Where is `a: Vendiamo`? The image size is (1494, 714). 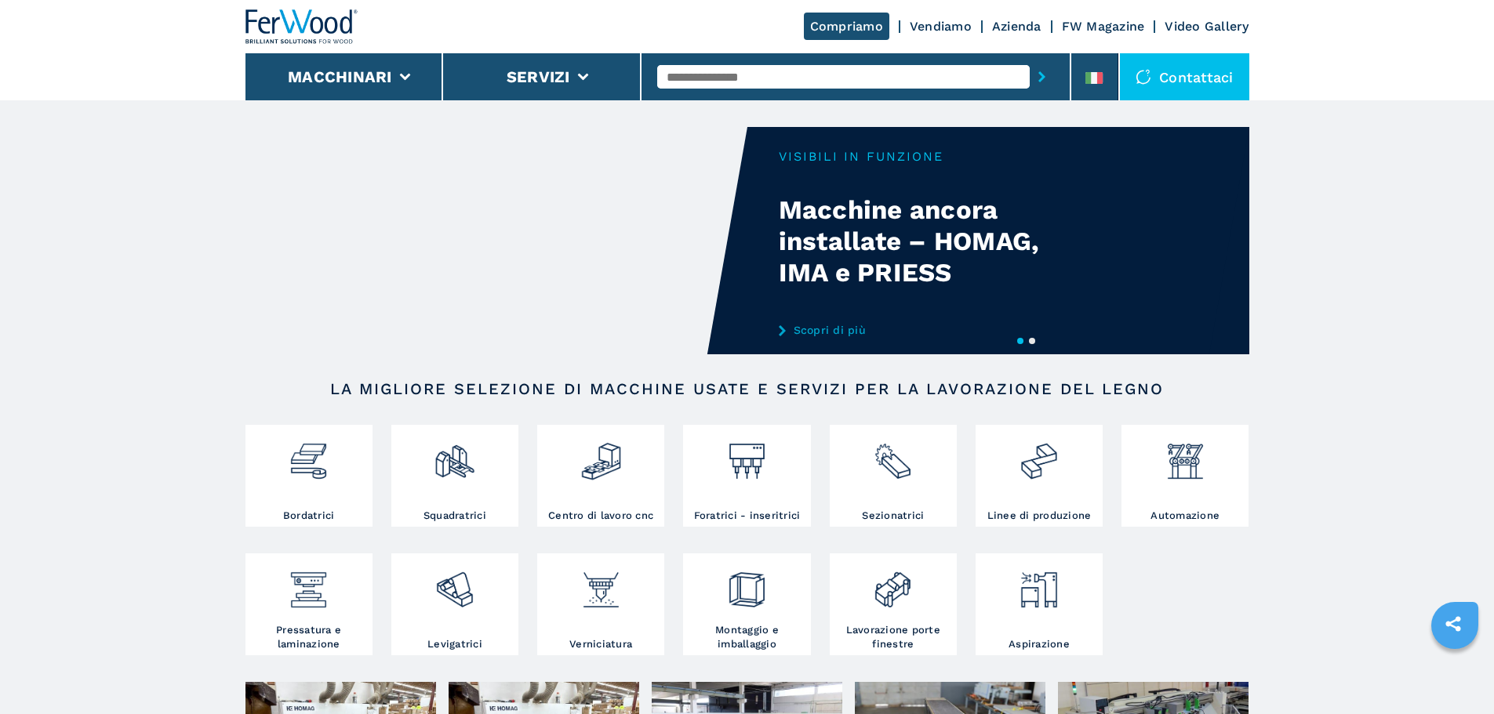
a: Vendiamo is located at coordinates (940, 26).